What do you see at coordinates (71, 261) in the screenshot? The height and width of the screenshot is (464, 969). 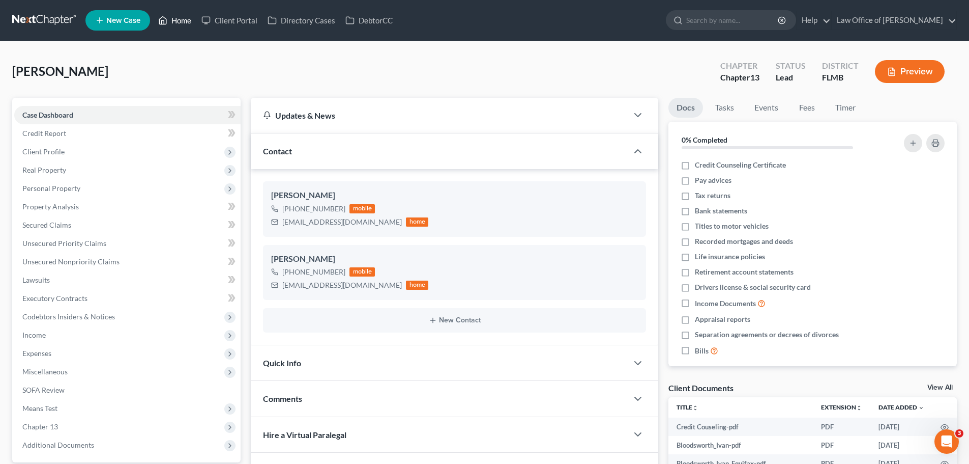 I see `span: Unsecured Nonpriority Claims` at bounding box center [71, 261].